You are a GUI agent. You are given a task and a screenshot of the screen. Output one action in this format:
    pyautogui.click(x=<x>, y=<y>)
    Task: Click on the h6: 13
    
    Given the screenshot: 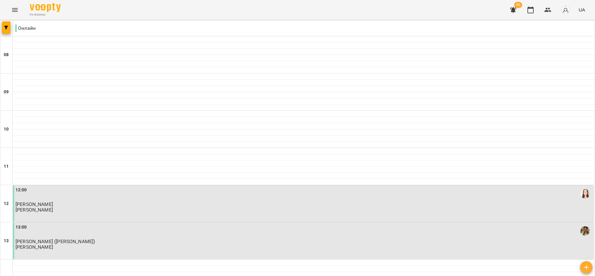 What is the action you would take?
    pyautogui.click(x=6, y=241)
    